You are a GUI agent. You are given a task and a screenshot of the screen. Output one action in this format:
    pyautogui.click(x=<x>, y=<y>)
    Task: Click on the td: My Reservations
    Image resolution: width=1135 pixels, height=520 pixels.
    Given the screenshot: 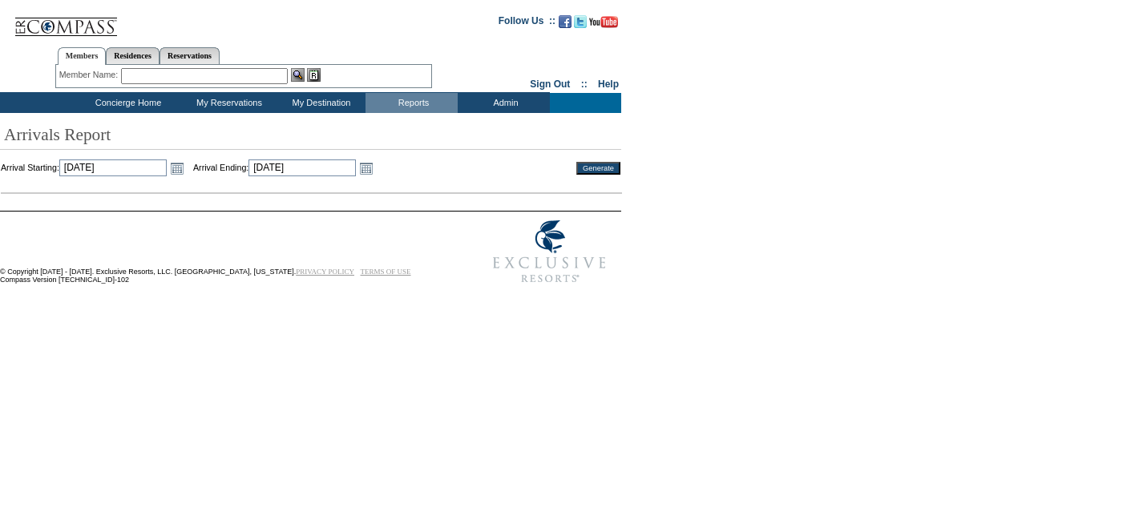 What is the action you would take?
    pyautogui.click(x=227, y=103)
    